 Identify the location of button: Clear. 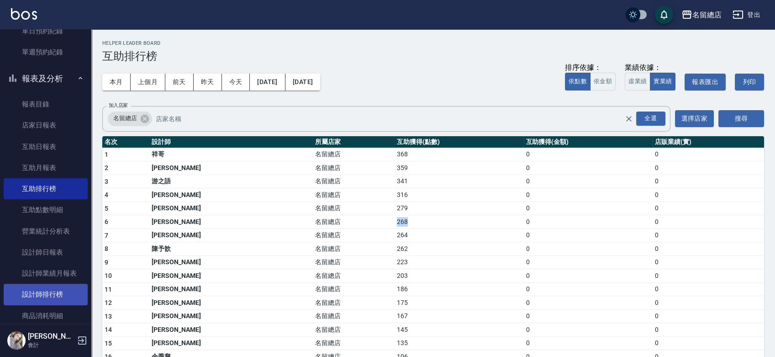
(629, 119).